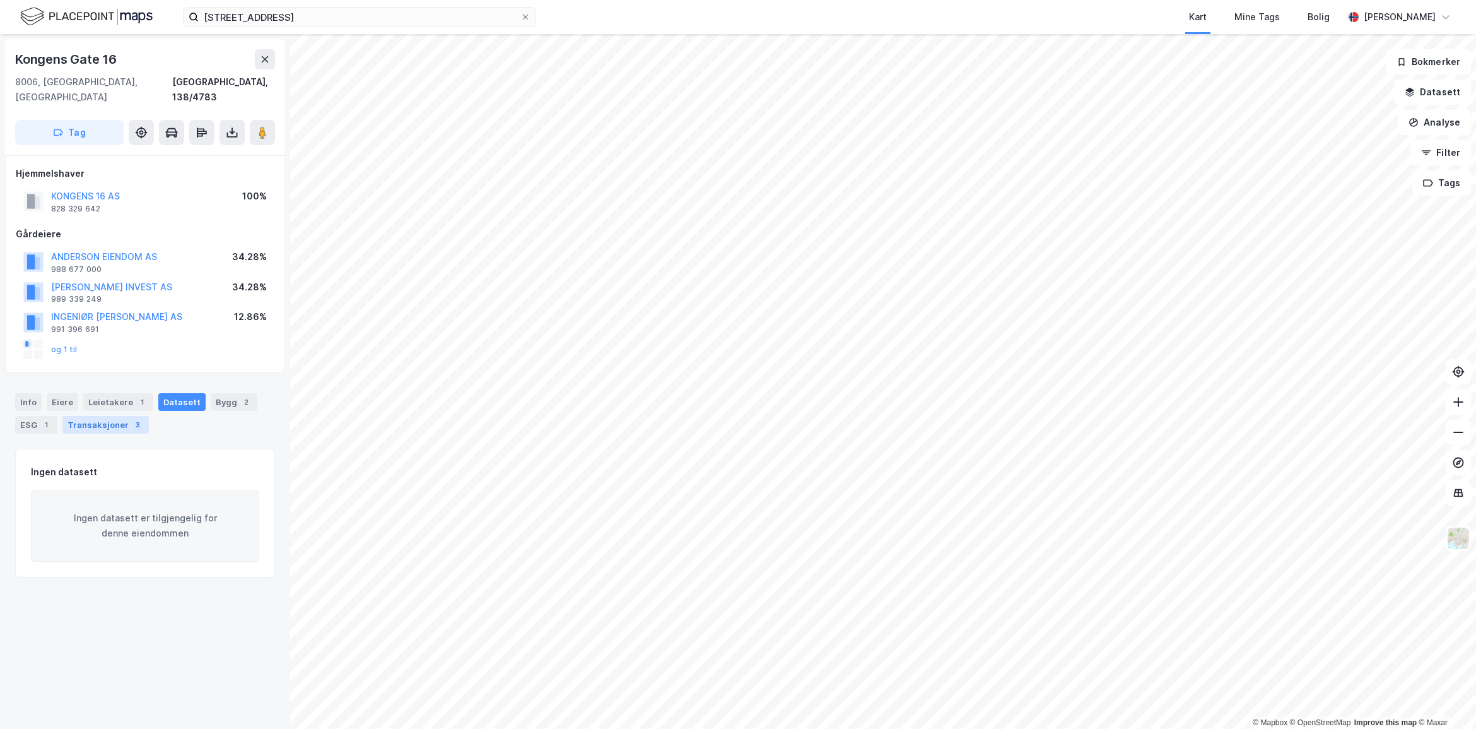 The image size is (1476, 729). Describe the element at coordinates (105, 425) in the screenshot. I see `div: Transaksjoner` at that location.